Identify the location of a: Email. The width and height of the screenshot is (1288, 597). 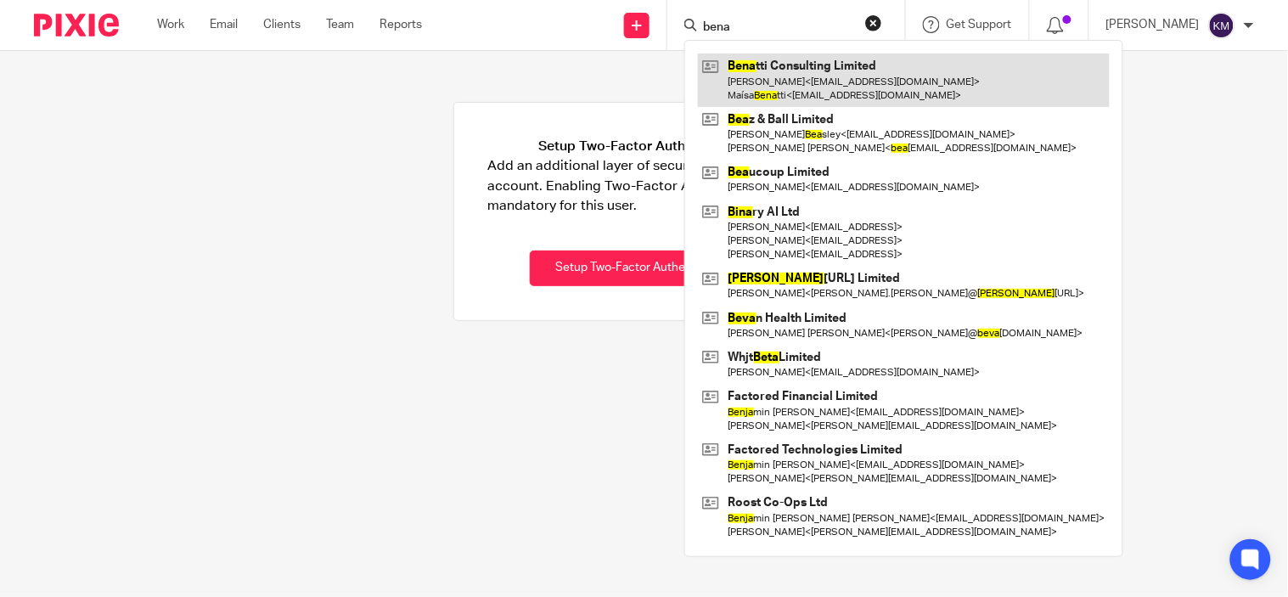
(223, 25).